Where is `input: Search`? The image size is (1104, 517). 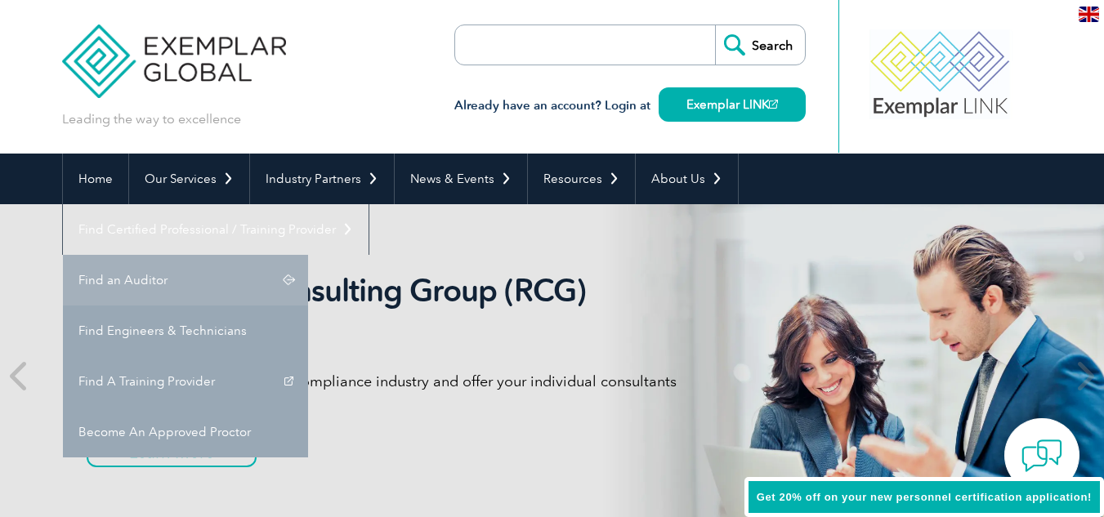 input: Search is located at coordinates (760, 45).